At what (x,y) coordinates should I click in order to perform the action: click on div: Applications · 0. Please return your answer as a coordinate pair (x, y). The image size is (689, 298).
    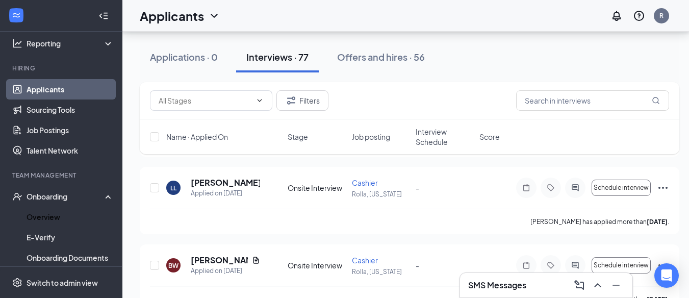
    Looking at the image, I should click on (184, 57).